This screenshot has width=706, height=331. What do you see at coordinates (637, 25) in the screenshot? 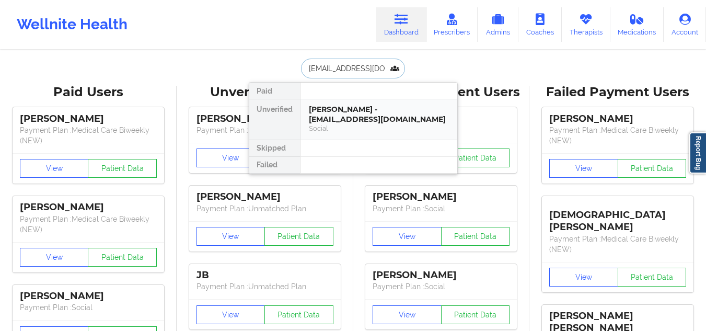
I see `a: Medications` at bounding box center [637, 25].